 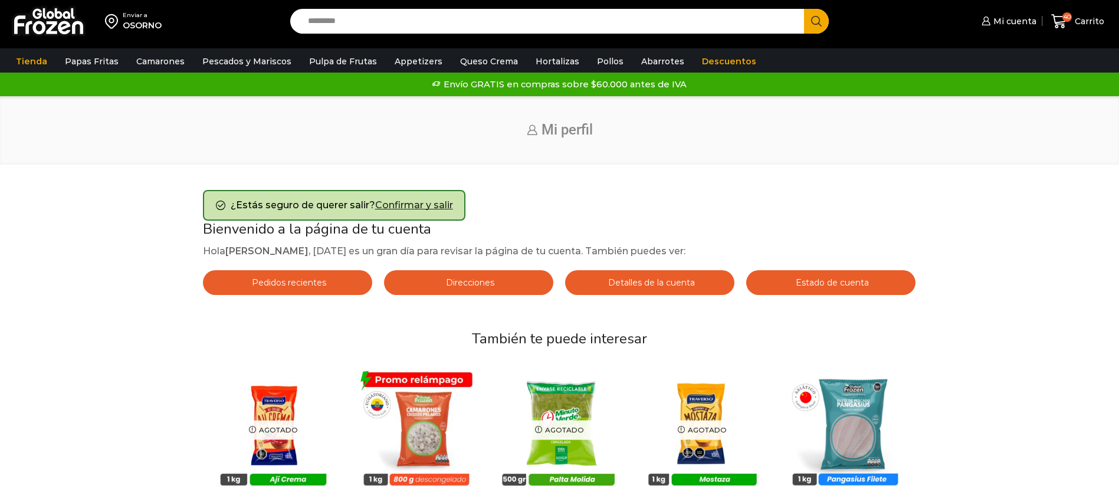 What do you see at coordinates (567, 130) in the screenshot?
I see `span: Mi perfil` at bounding box center [567, 130].